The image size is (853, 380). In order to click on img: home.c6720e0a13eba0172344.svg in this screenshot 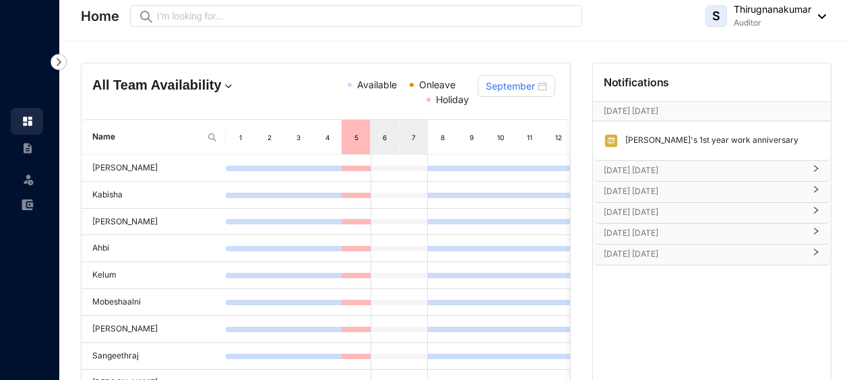, I will do `click(28, 121)`.